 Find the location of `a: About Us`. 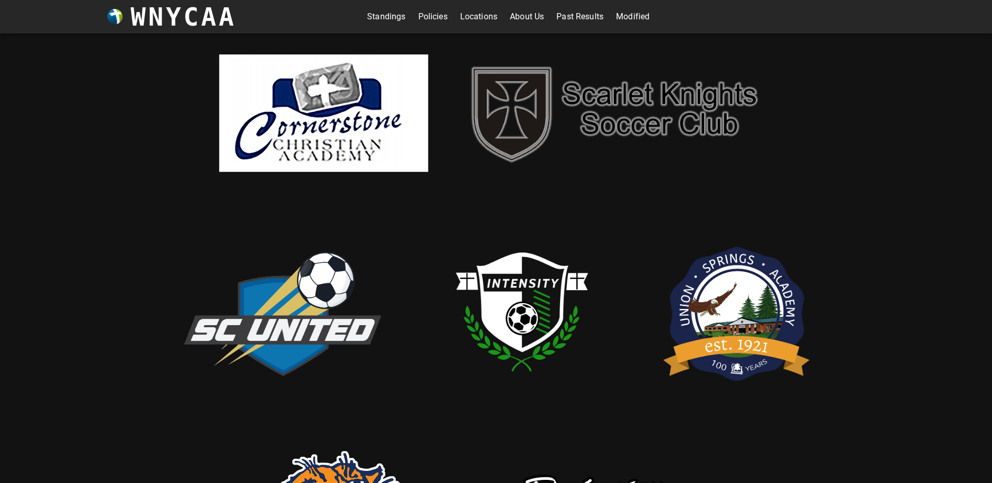

a: About Us is located at coordinates (527, 17).